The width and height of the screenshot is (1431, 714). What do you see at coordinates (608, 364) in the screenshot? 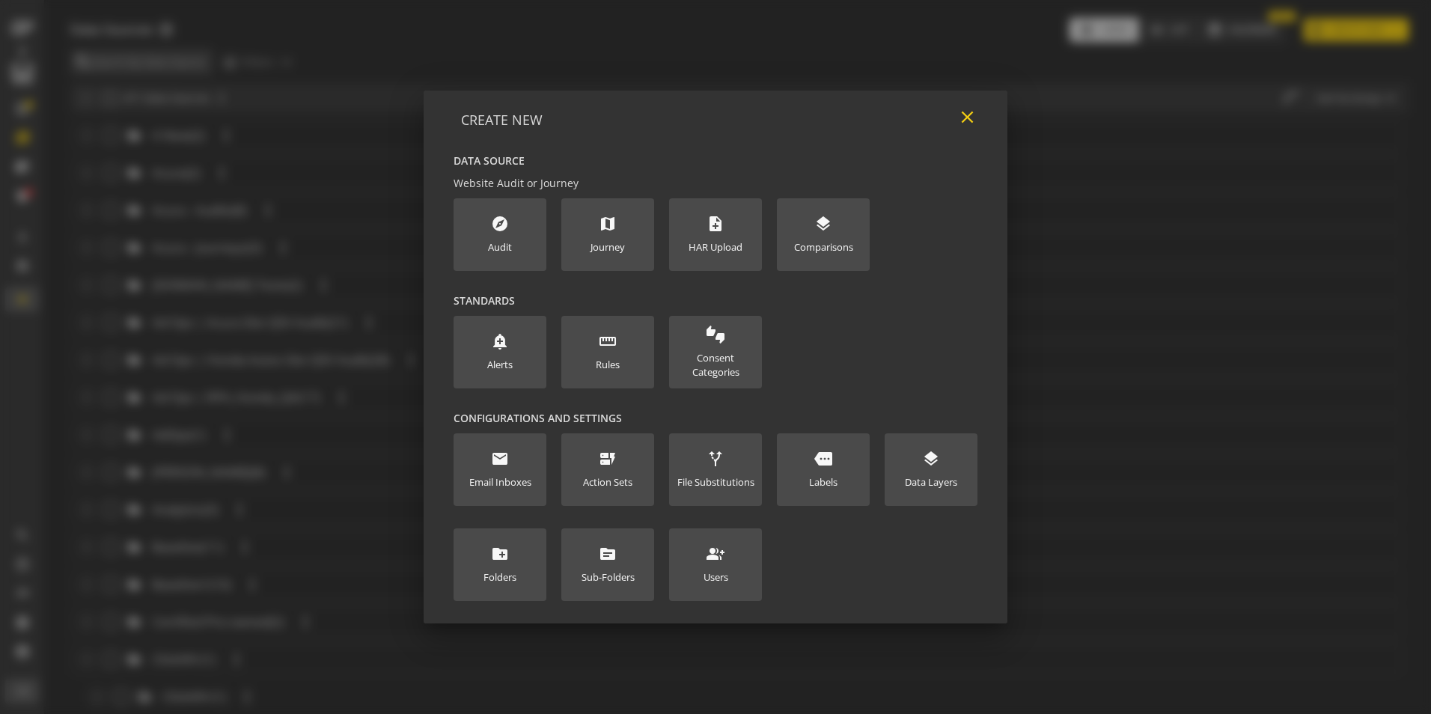
I see `div: Rules` at bounding box center [608, 364].